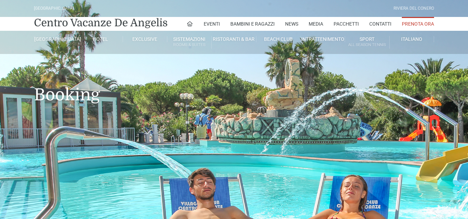 The height and width of the screenshot is (219, 468). Describe the element at coordinates (412, 39) in the screenshot. I see `a: Italiano` at that location.